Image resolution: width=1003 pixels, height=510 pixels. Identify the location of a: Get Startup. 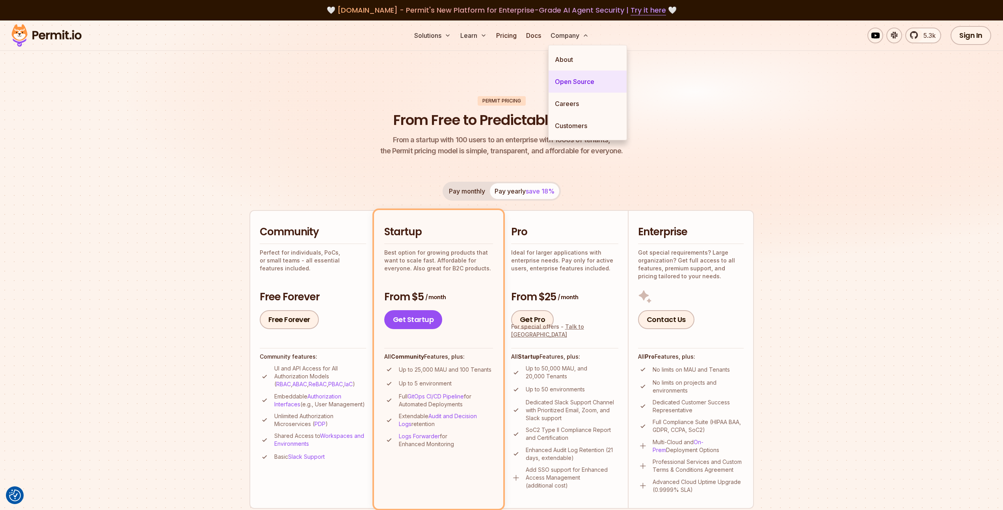
(413, 320).